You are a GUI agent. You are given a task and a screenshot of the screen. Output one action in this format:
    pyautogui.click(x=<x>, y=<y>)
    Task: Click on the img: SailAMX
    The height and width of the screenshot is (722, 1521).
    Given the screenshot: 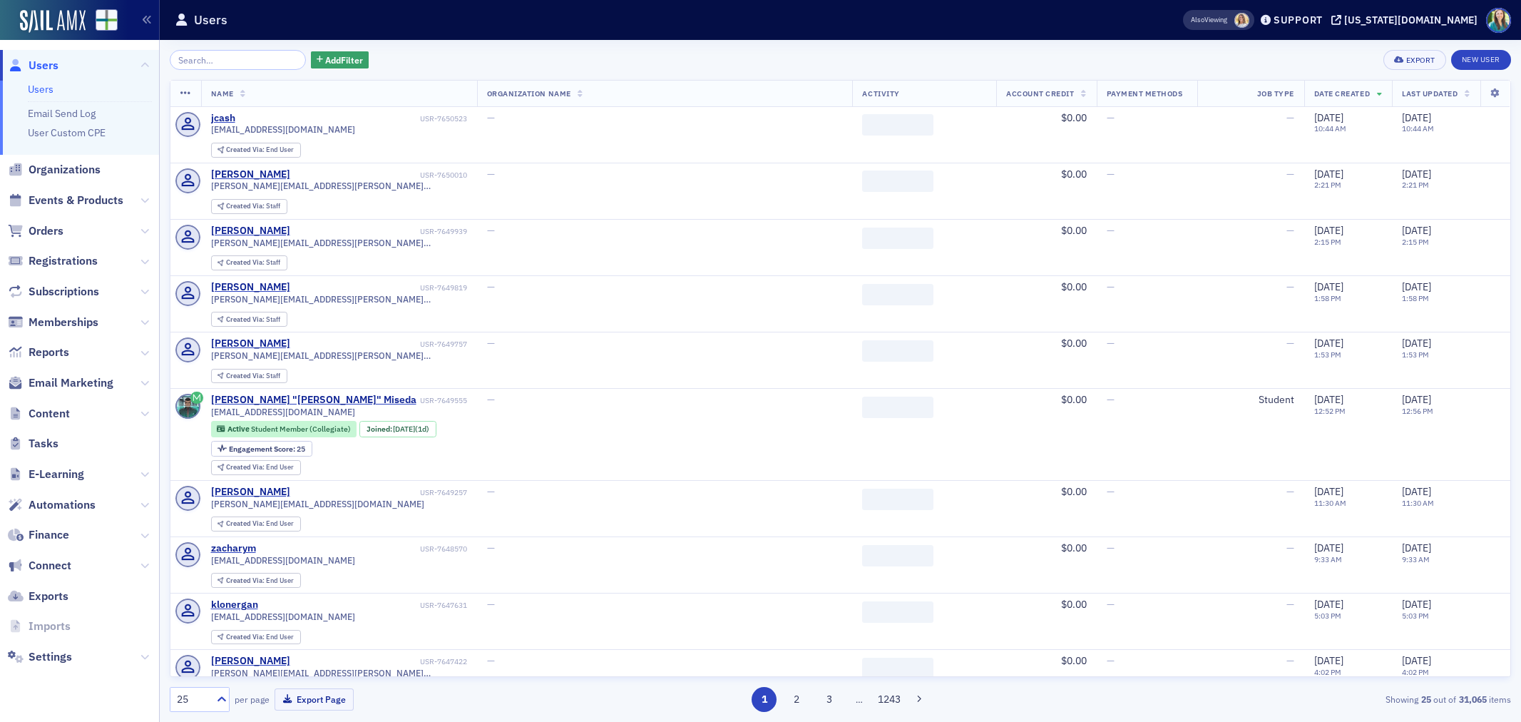 What is the action you would take?
    pyautogui.click(x=106, y=20)
    